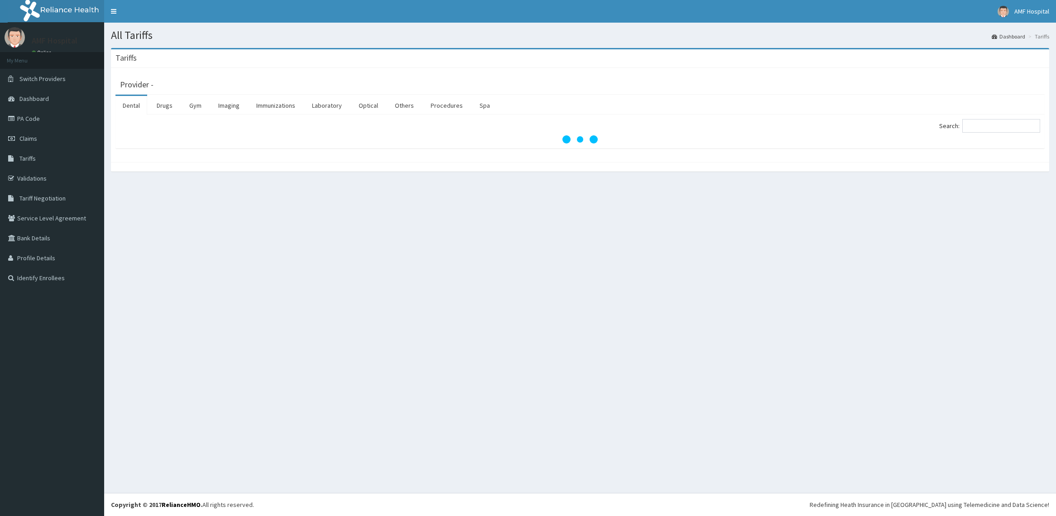 This screenshot has height=516, width=1056. I want to click on a: Drugs, so click(164, 105).